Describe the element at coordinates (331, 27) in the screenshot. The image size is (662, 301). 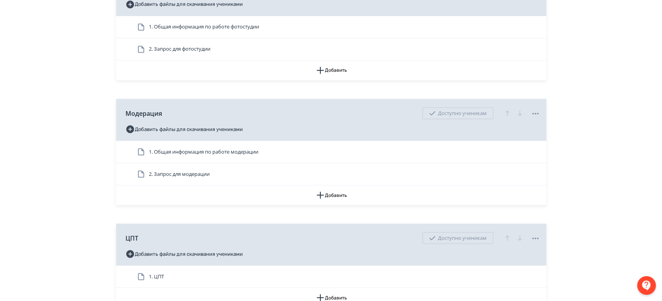
I see `div: 1. Общая информация по работе фотостудии` at that location.